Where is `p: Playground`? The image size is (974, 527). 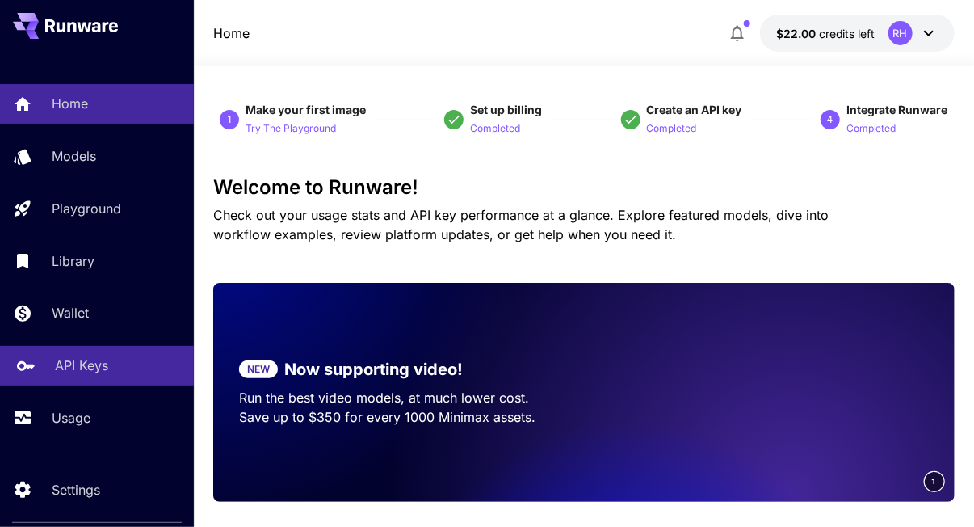 p: Playground is located at coordinates (86, 208).